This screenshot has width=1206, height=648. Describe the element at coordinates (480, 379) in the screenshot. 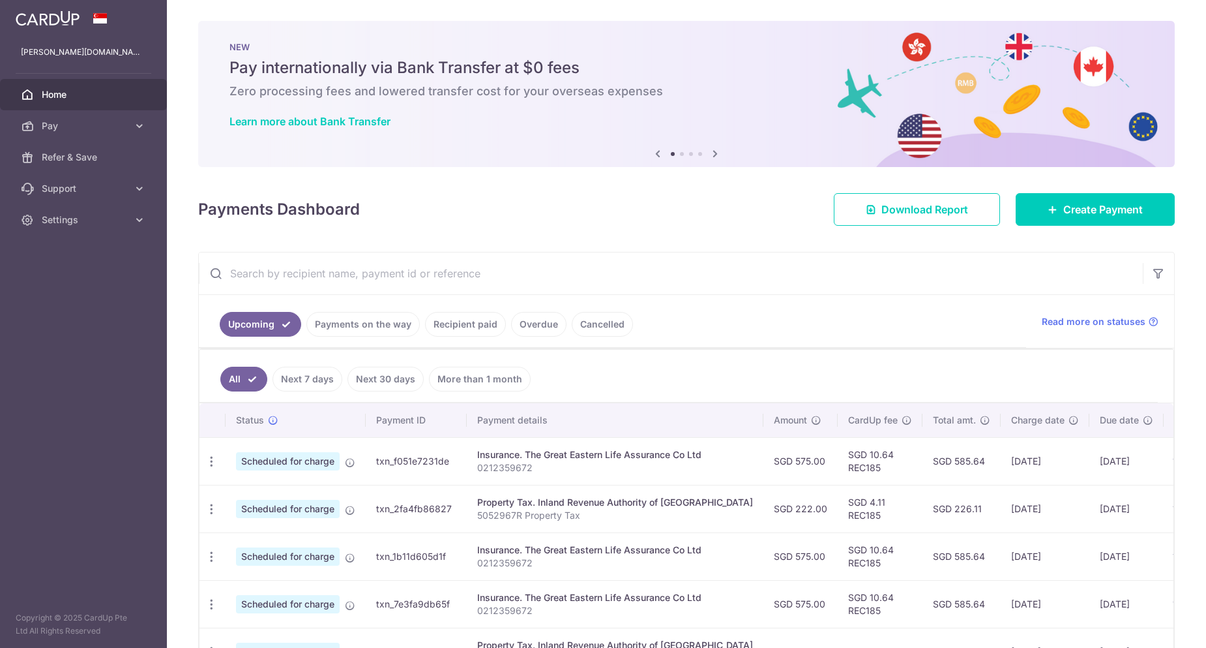

I see `a: More than 1 month` at that location.